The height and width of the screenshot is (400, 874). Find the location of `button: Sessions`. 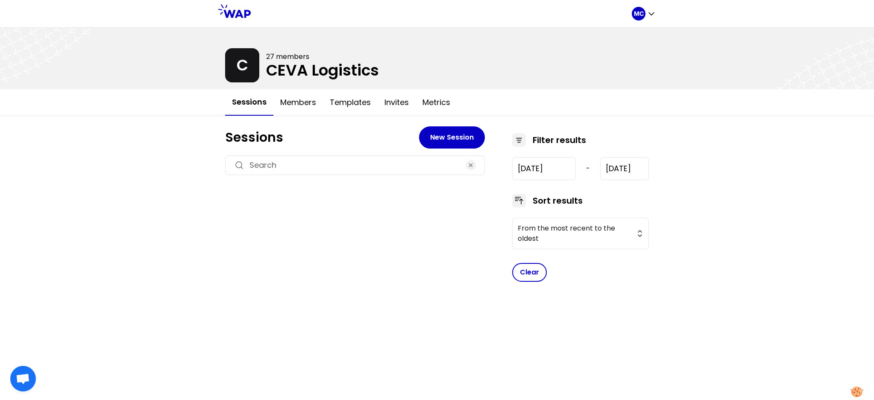

button: Sessions is located at coordinates (249, 102).